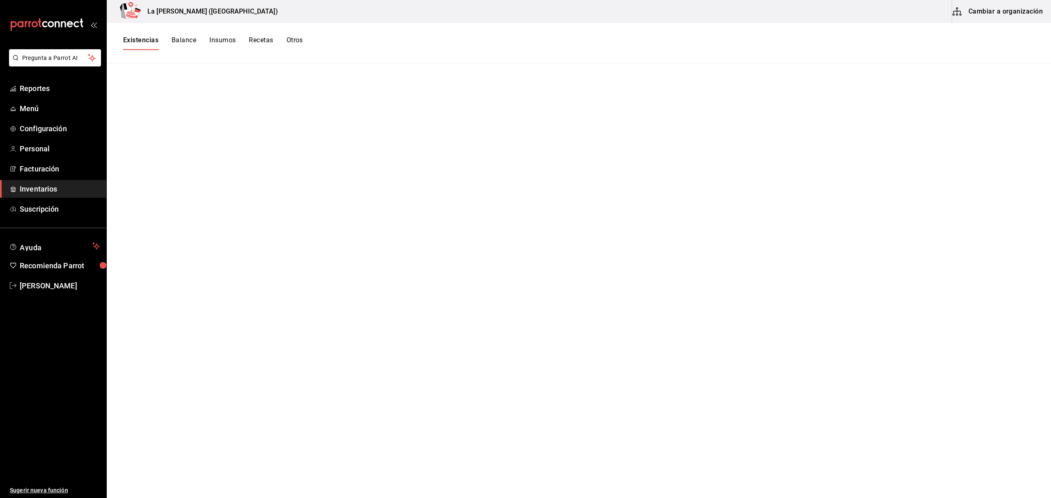 This screenshot has width=1051, height=498. I want to click on span: Configuración, so click(60, 128).